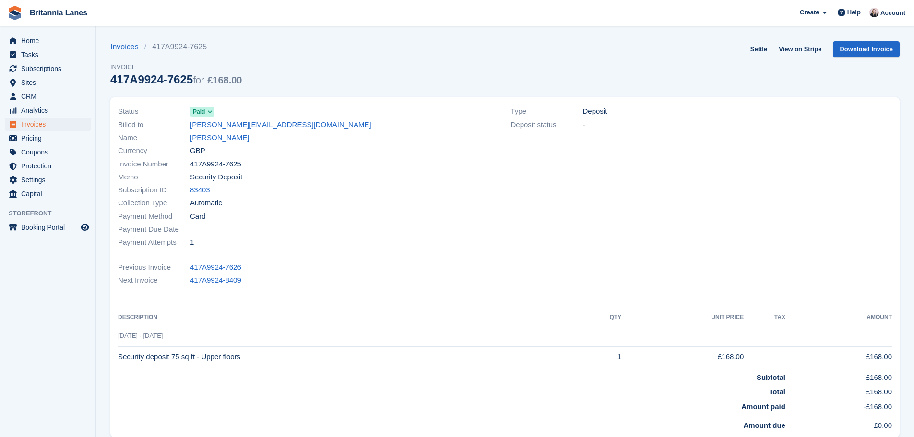  I want to click on nav: breadcrumbs, so click(176, 47).